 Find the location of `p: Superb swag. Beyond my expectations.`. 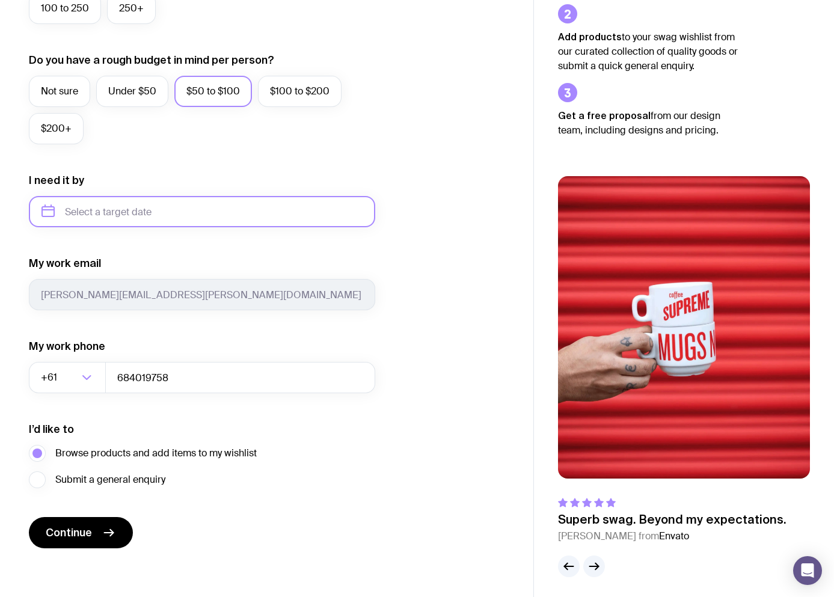

p: Superb swag. Beyond my expectations. is located at coordinates (672, 519).